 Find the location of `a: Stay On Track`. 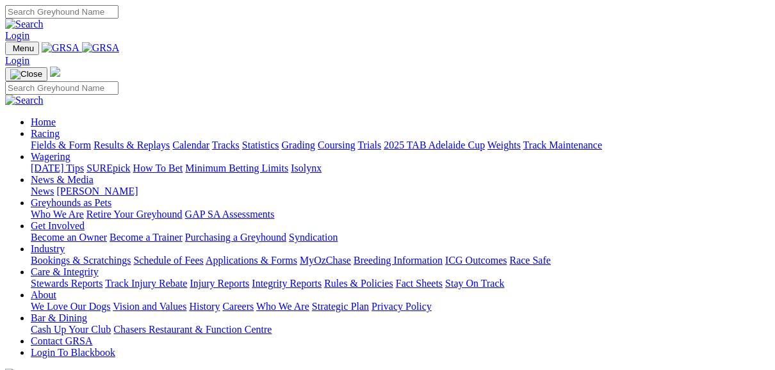

a: Stay On Track is located at coordinates (474, 283).